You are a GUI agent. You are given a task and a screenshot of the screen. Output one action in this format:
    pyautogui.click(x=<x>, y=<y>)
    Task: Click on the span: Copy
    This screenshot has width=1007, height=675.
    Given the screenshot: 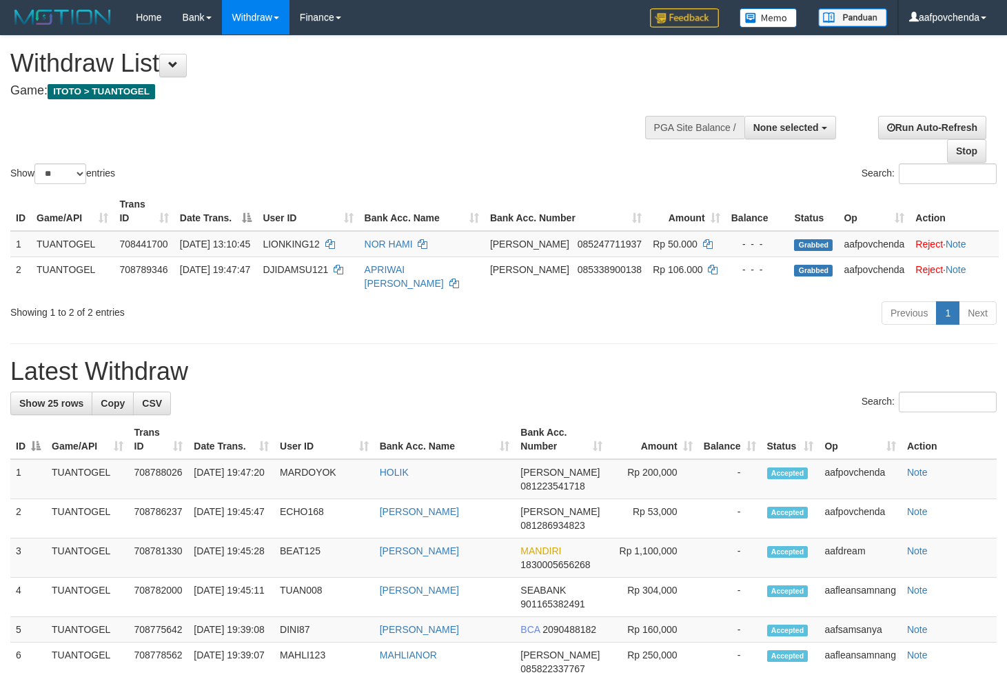 What is the action you would take?
    pyautogui.click(x=112, y=403)
    